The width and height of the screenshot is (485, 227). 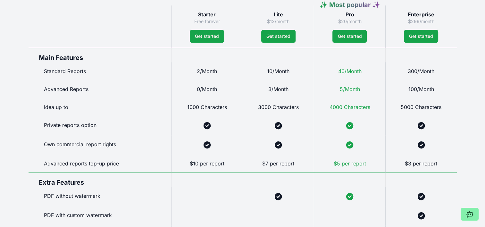 What do you see at coordinates (421, 89) in the screenshot?
I see `span: 100/Month` at bounding box center [421, 89].